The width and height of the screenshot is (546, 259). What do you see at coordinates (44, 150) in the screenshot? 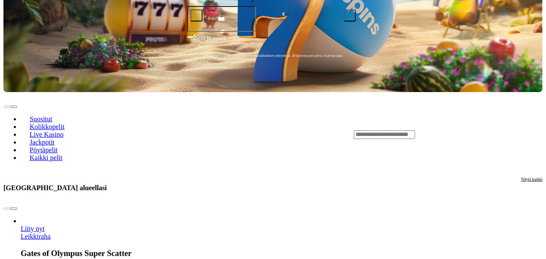
I see `span: Pöytäpelit` at bounding box center [44, 150].